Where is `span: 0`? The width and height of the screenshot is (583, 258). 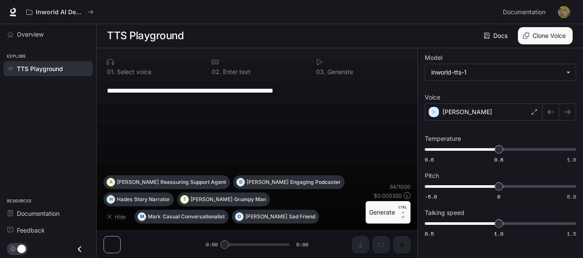
span: 0 is located at coordinates (498, 196).